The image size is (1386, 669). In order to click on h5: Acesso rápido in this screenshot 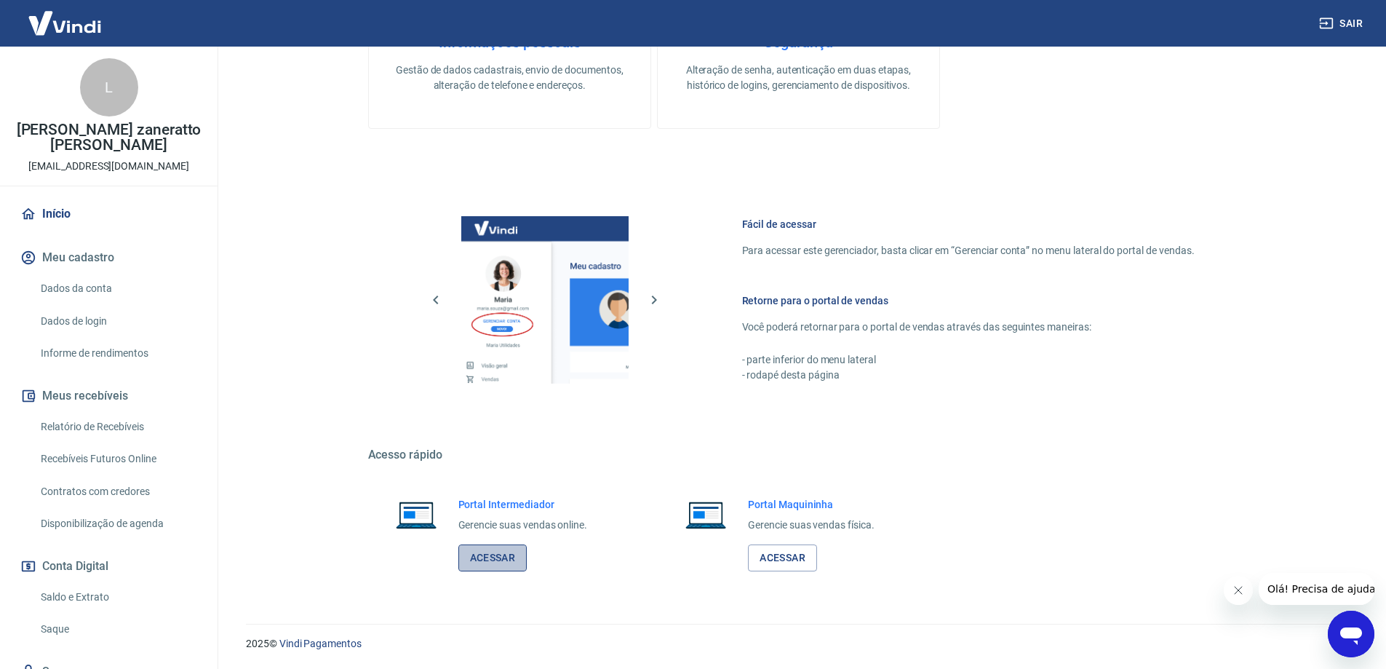, I will do `click(799, 455)`.